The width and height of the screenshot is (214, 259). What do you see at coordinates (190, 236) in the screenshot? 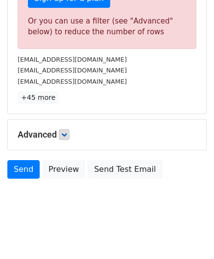
I see `div: Chat Widget` at bounding box center [190, 236].